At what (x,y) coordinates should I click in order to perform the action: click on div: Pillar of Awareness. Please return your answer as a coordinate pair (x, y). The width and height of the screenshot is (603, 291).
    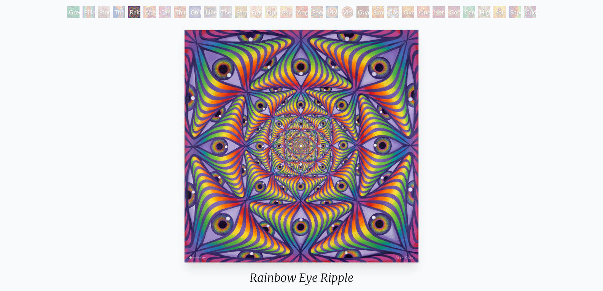
    Looking at the image, I should click on (89, 12).